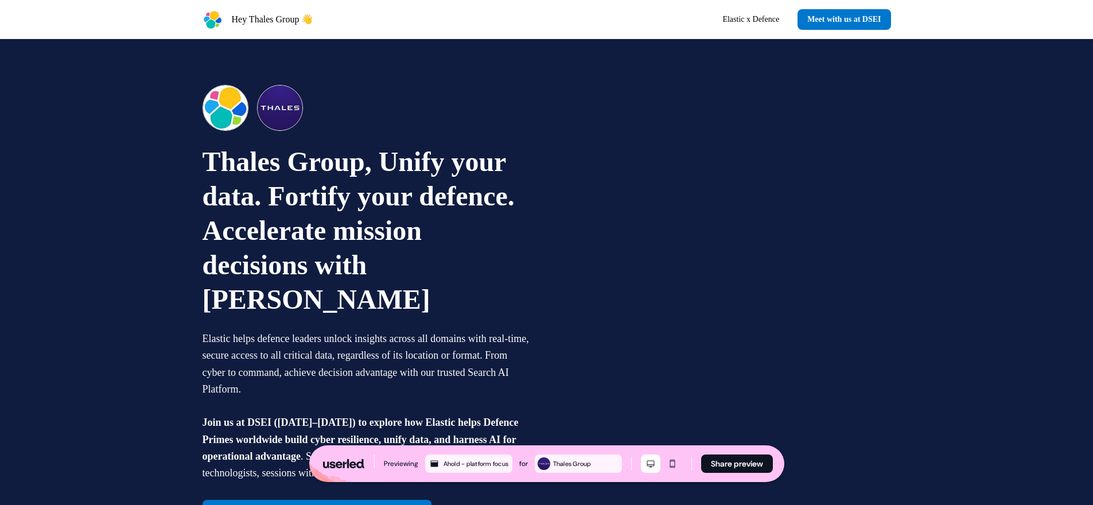 The width and height of the screenshot is (1093, 505). What do you see at coordinates (587, 464) in the screenshot?
I see `div: Thales Group` at bounding box center [587, 464].